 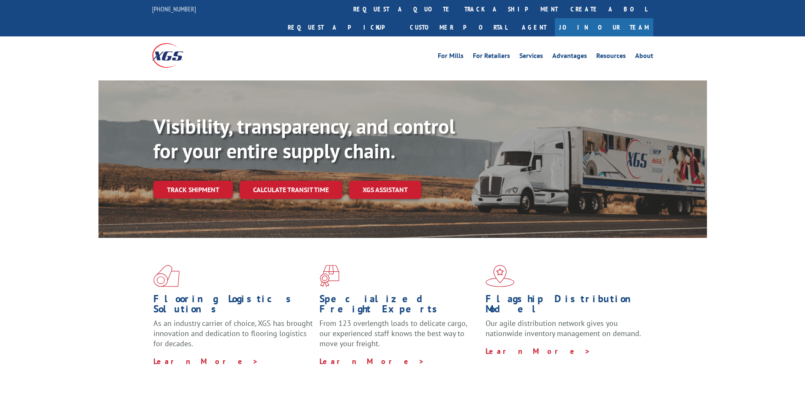 I want to click on a: Advantages, so click(x=570, y=57).